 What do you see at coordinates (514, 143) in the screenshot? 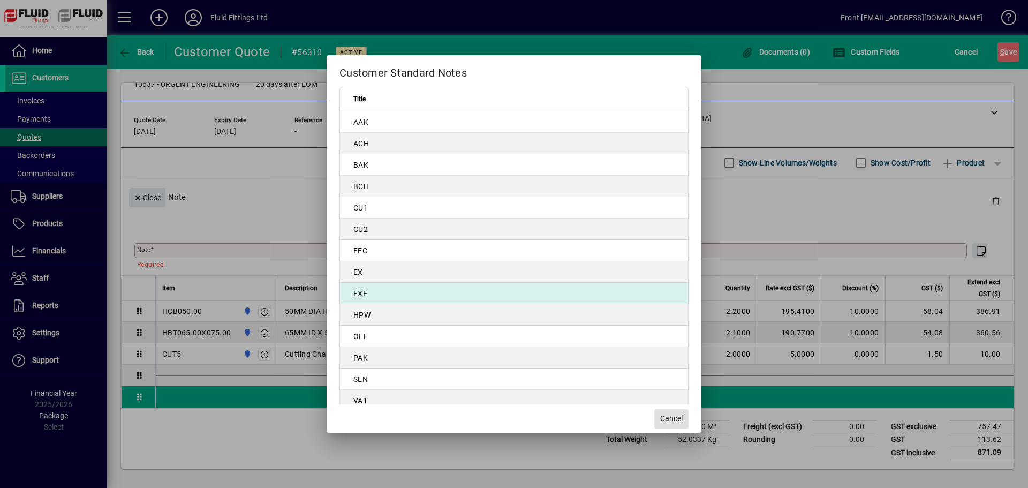
I see `td: ACH` at bounding box center [514, 143].